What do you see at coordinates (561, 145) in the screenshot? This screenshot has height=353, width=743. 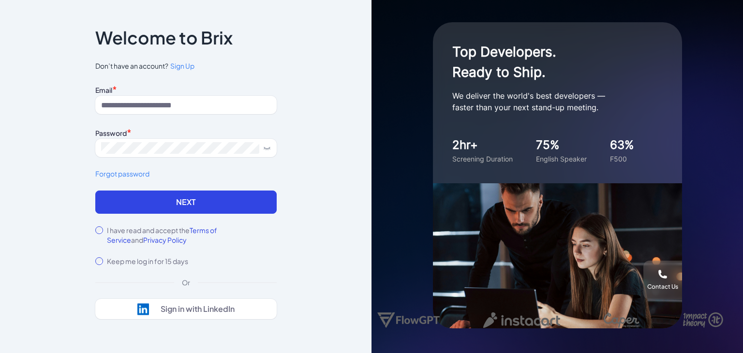 I see `div: 75%` at bounding box center [561, 145].